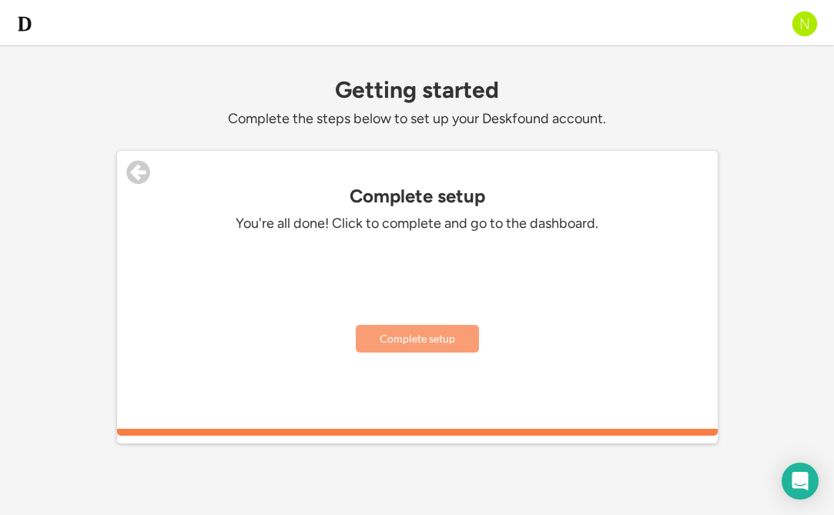 This screenshot has width=834, height=515. Describe the element at coordinates (417, 89) in the screenshot. I see `div: Getting started` at that location.